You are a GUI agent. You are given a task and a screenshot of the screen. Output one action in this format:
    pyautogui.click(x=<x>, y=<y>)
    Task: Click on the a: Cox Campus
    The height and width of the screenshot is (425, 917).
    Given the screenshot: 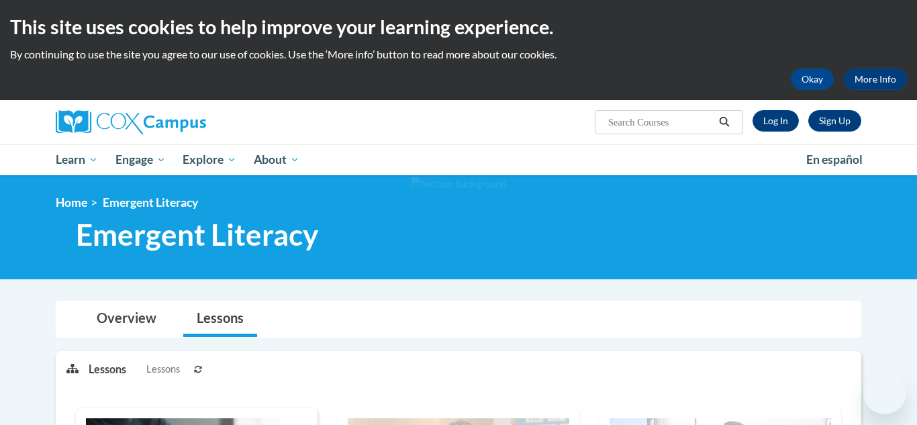 What is the action you would take?
    pyautogui.click(x=183, y=122)
    